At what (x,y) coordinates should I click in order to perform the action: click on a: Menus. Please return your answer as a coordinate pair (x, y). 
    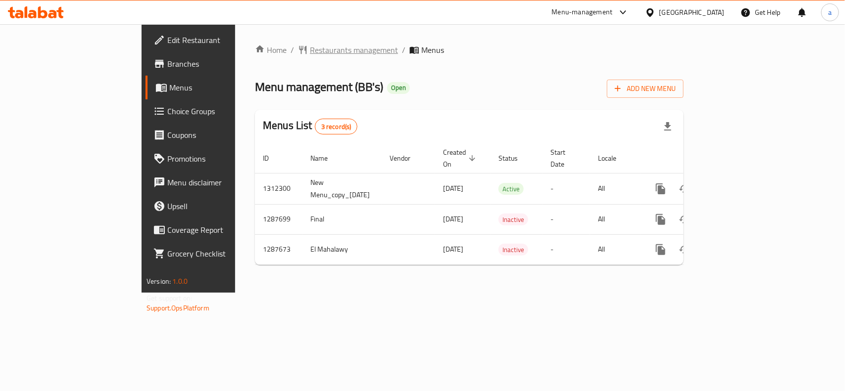
    Looking at the image, I should click on (214, 88).